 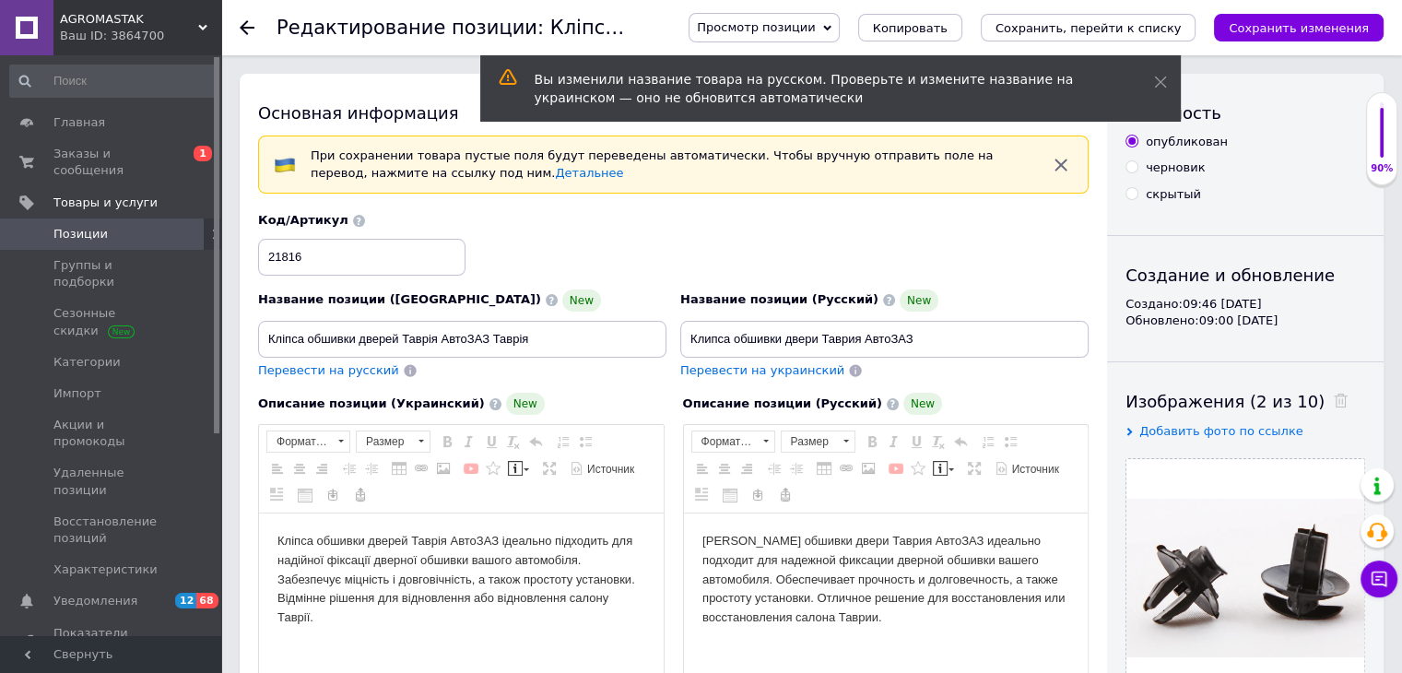 I want to click on button: Чат с покупателем, so click(x=1379, y=579).